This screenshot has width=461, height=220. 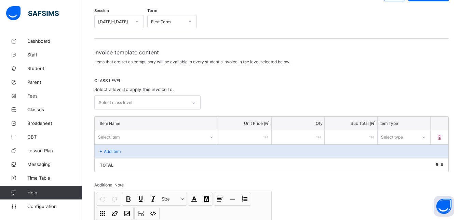 What do you see at coordinates (194, 199) in the screenshot?
I see `button: Font Color` at bounding box center [194, 199].